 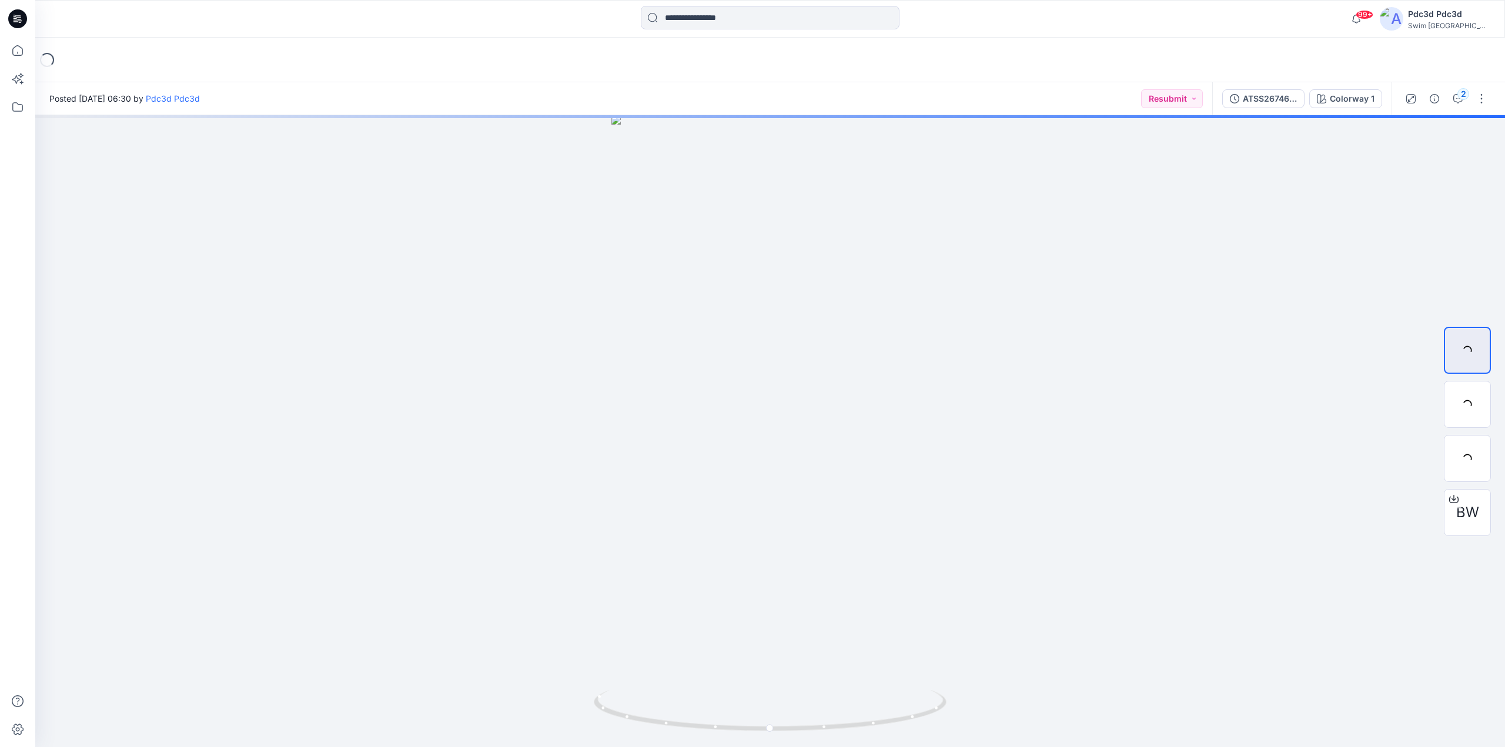 I want to click on img: avatar, so click(x=1391, y=19).